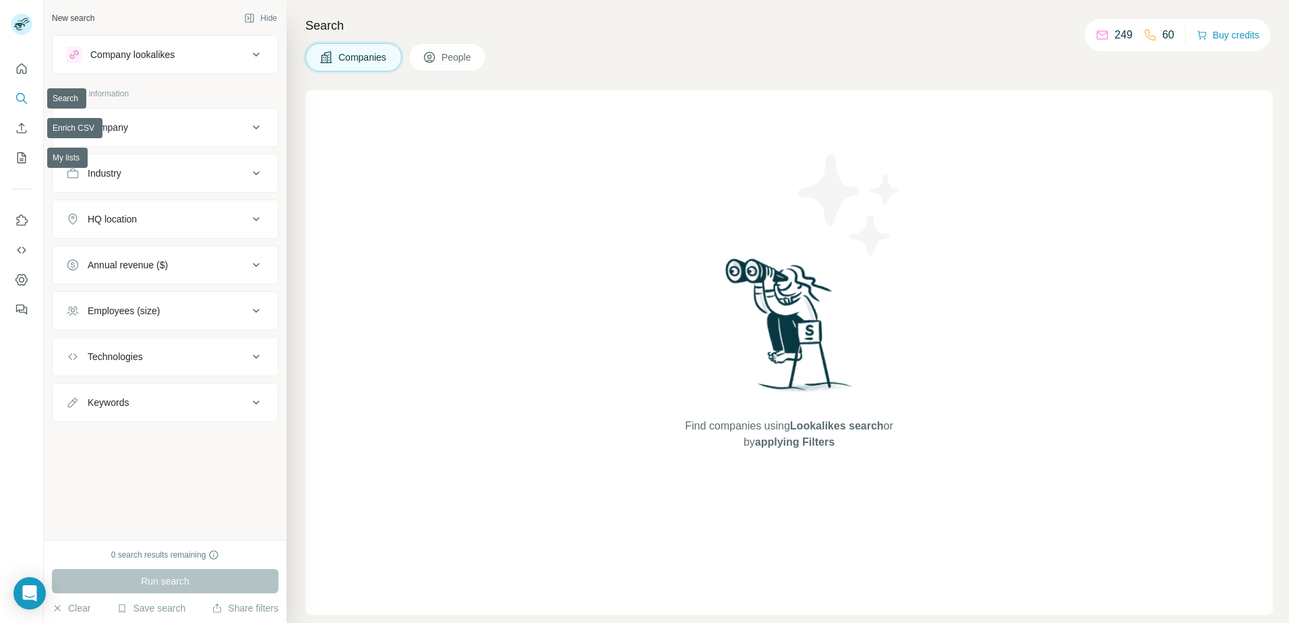 The image size is (1289, 623). What do you see at coordinates (123, 311) in the screenshot?
I see `div: Employees (size)` at bounding box center [123, 311].